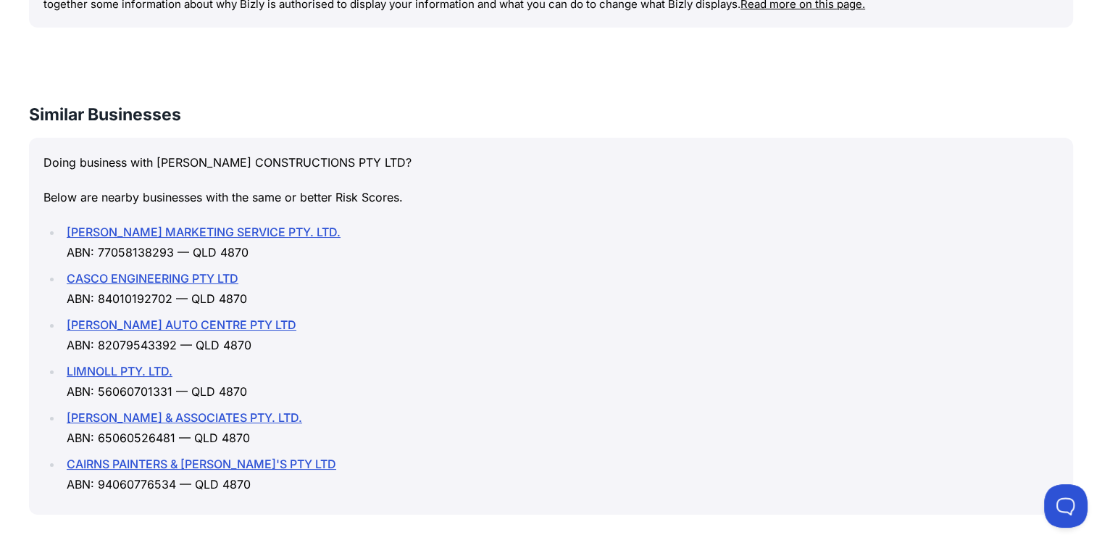 Image resolution: width=1102 pixels, height=535 pixels. What do you see at coordinates (560, 335) in the screenshot?
I see `li: ABN: 82079543392 — QLD 4870` at bounding box center [560, 335].